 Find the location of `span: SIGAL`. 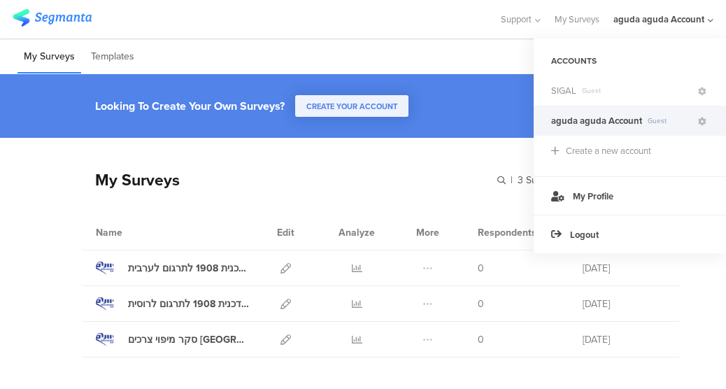

span: SIGAL is located at coordinates (564, 90).